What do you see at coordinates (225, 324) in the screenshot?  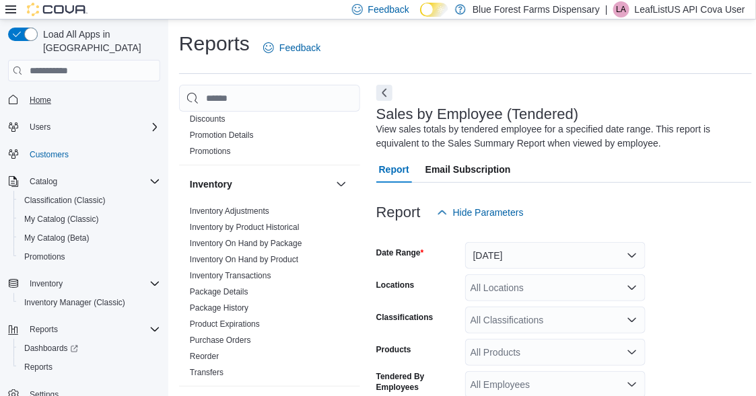 I see `span: Product Expirations` at bounding box center [225, 324].